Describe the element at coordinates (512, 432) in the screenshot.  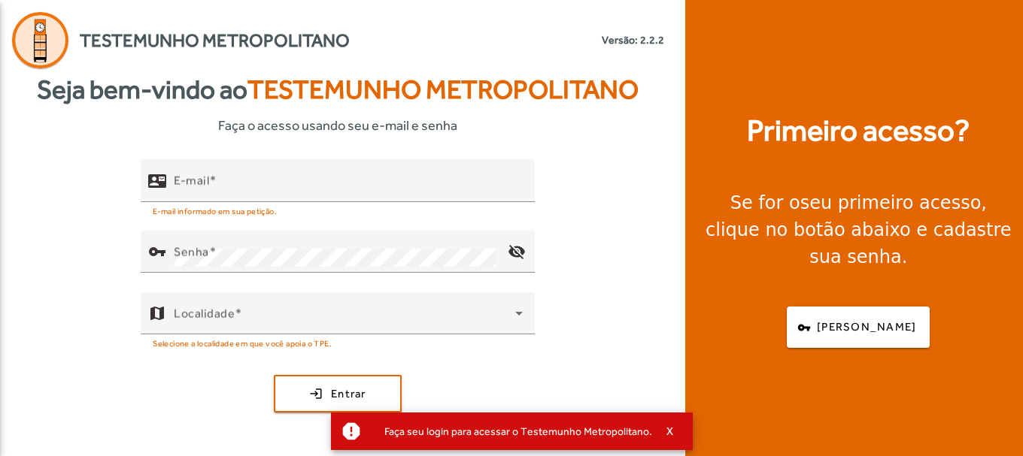
I see `div: Faça seu login para acessar o Testemunho Metropolitano.` at that location.